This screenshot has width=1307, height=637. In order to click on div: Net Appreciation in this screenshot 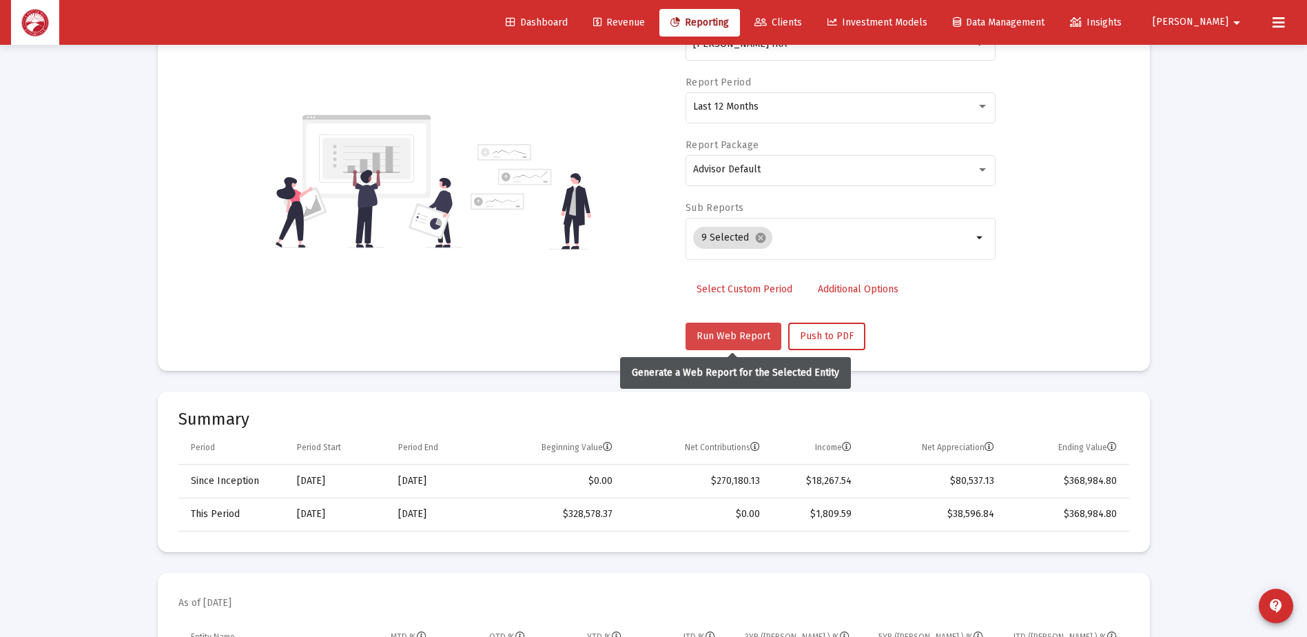, I will do `click(958, 447)`.